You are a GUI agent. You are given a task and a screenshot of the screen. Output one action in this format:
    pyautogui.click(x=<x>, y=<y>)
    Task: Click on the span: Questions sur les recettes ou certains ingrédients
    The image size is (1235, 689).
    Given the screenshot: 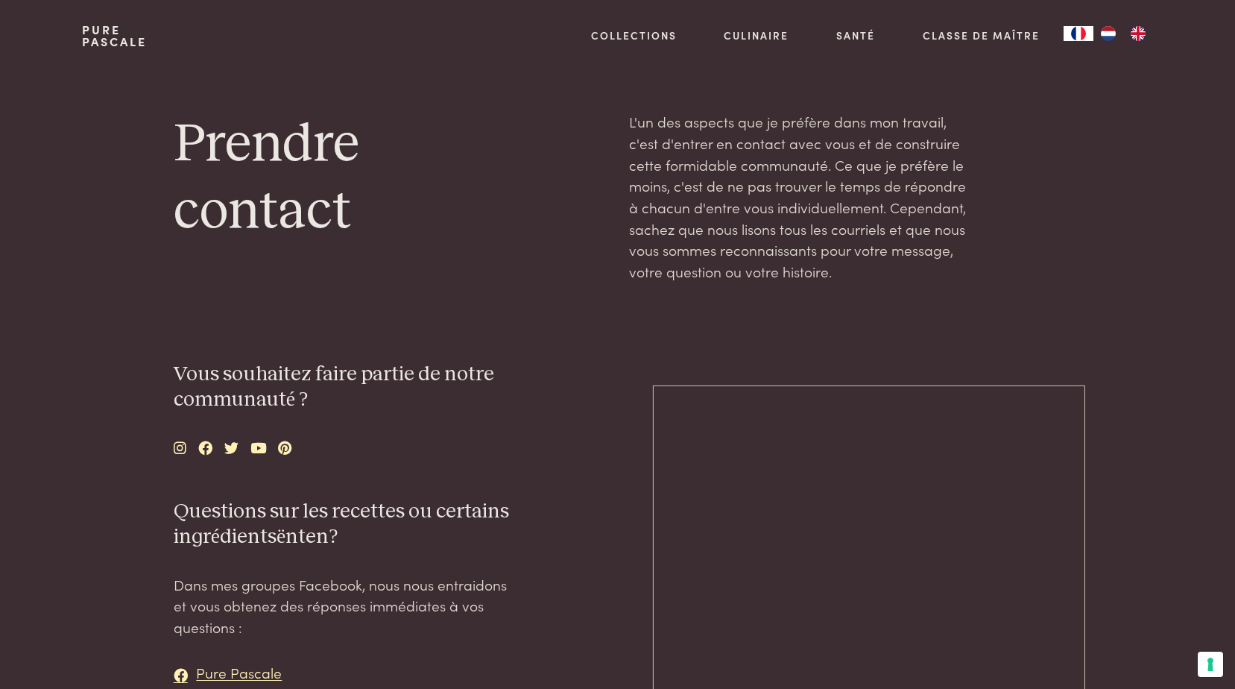 What is the action you would take?
    pyautogui.click(x=341, y=524)
    